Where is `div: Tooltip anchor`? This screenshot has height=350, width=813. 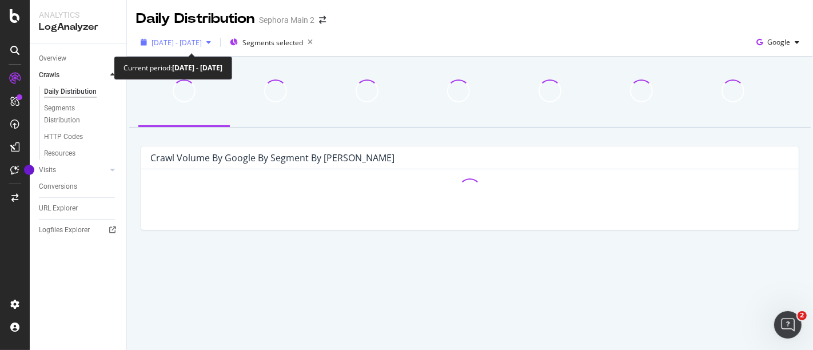
div: Tooltip anchor is located at coordinates (29, 170).